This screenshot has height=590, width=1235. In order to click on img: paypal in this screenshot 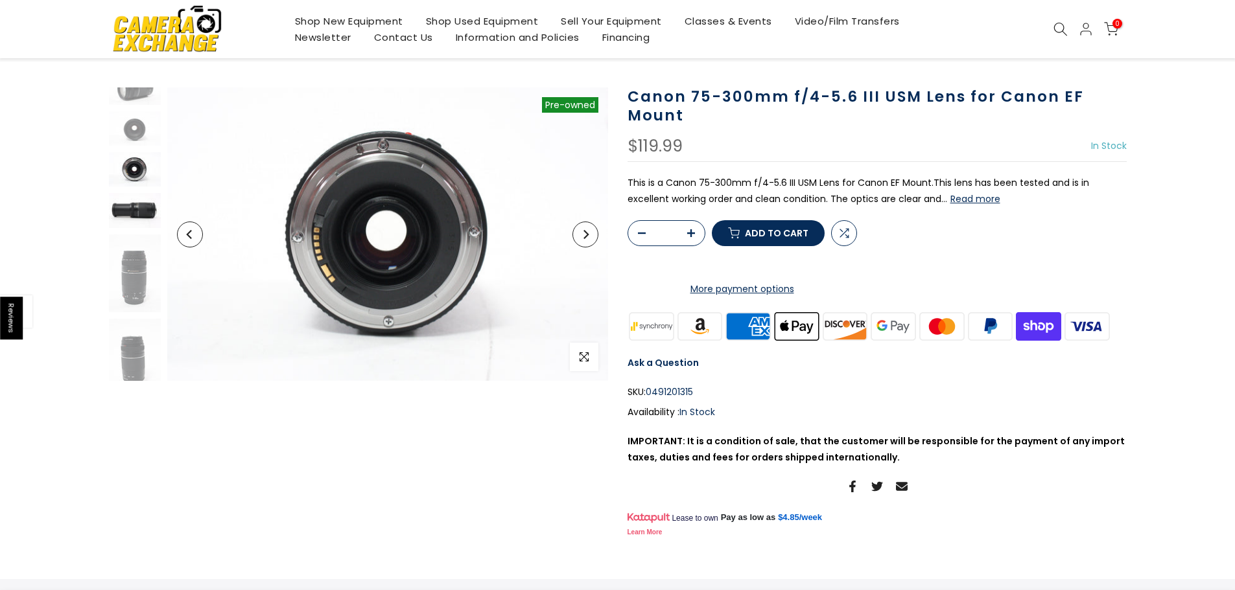, I will do `click(990, 326)`.